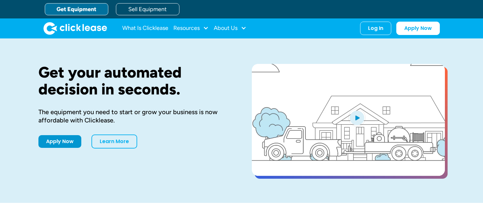  What do you see at coordinates (75, 28) in the screenshot?
I see `a: home` at bounding box center [75, 28].